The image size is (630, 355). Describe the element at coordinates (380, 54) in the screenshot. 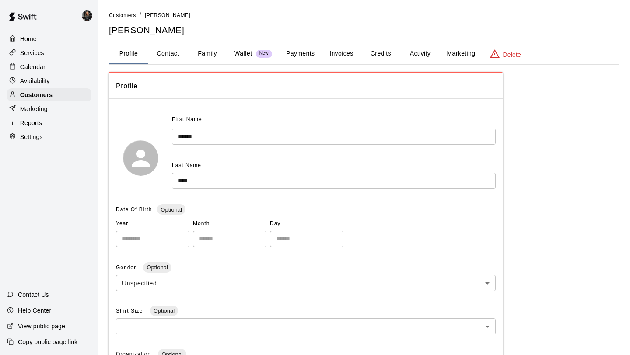

I see `button: Credits` at that location.